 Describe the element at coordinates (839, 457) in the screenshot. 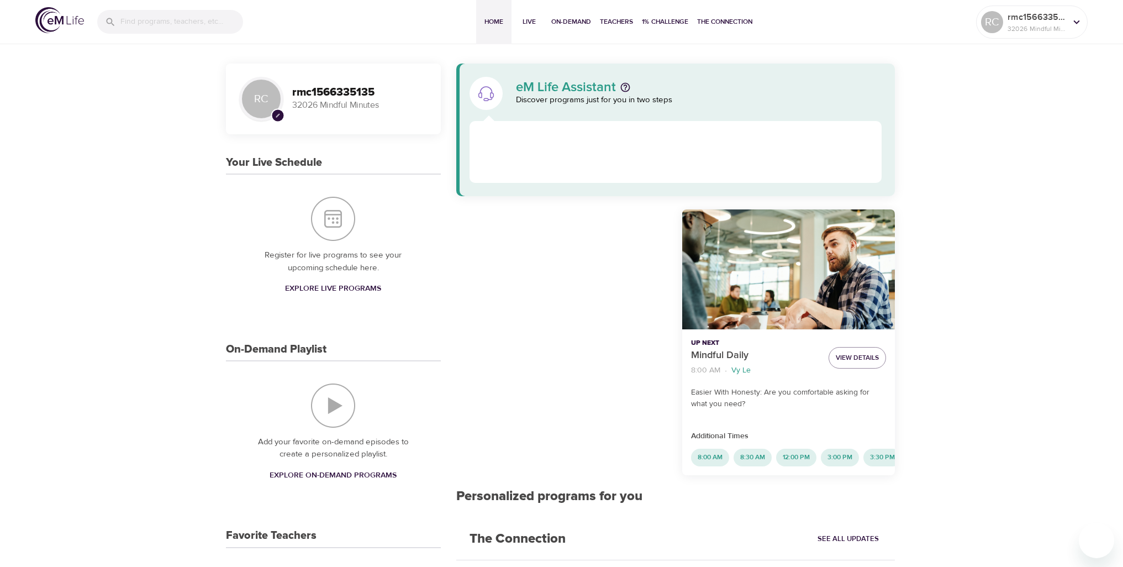

I see `span: 3:00 PM` at that location.